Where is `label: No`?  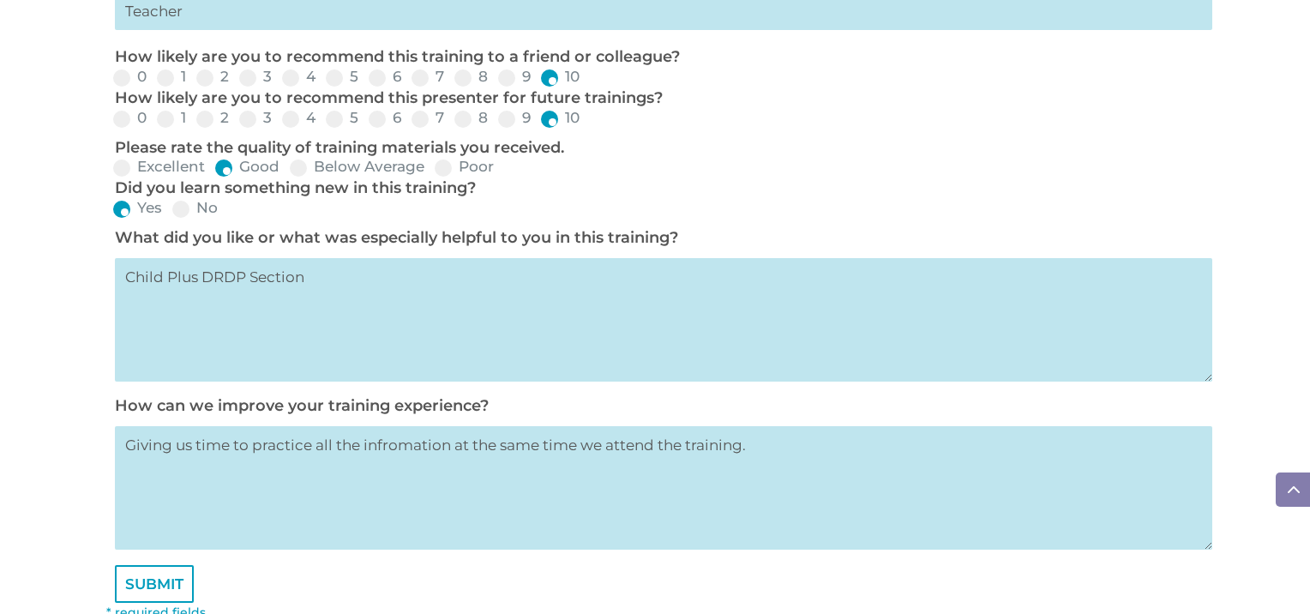 label: No is located at coordinates (195, 208).